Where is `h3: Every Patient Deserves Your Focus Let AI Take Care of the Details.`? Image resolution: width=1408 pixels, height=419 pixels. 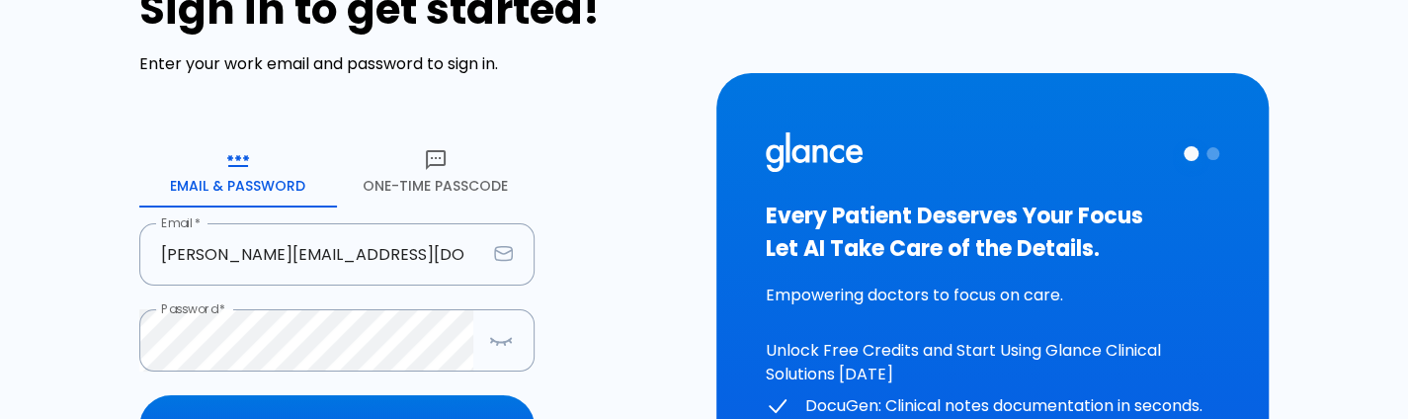
h3: Every Patient Deserves Your Focus Let AI Take Care of the Details. is located at coordinates (993, 232).